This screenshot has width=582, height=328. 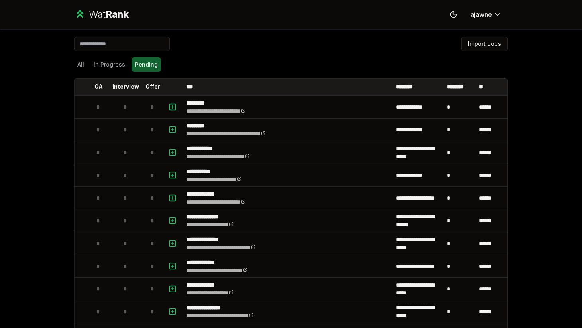 I want to click on button: In Progress, so click(x=109, y=65).